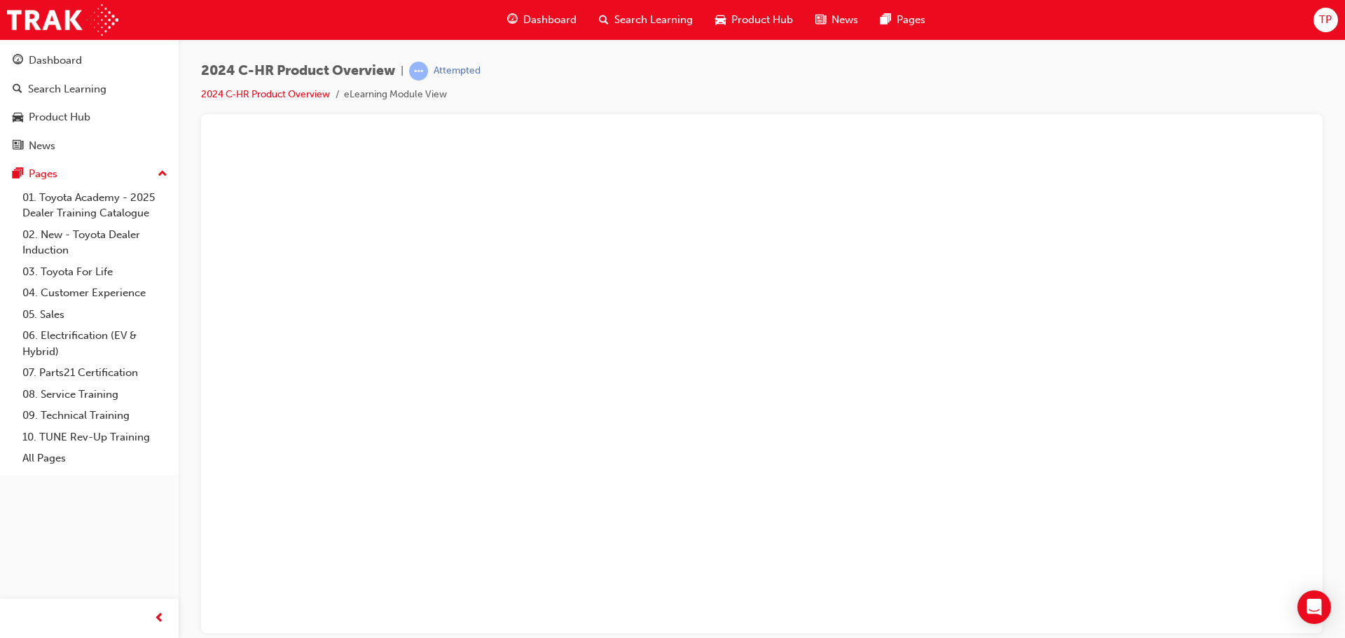  What do you see at coordinates (62, 20) in the screenshot?
I see `img: Trak` at bounding box center [62, 20].